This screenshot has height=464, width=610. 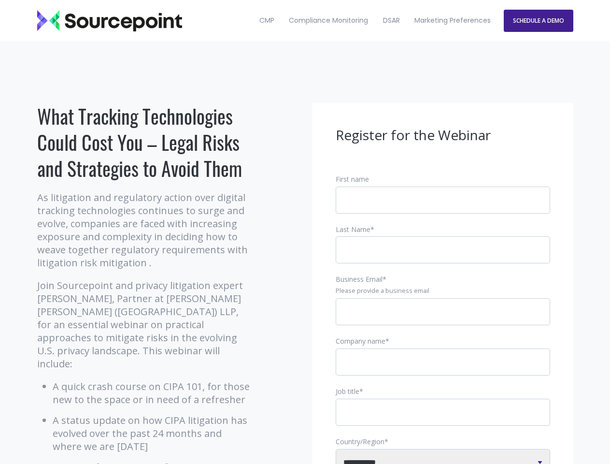 What do you see at coordinates (110, 21) in the screenshot?
I see `img: Sourcepoint_logo_black_transparent (2)-2` at bounding box center [110, 21].